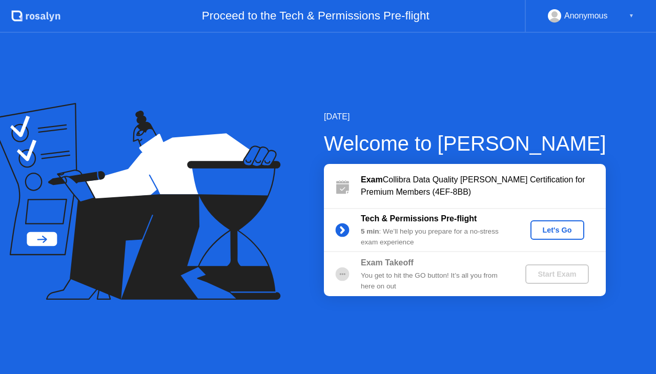 The height and width of the screenshot is (374, 656). Describe the element at coordinates (557, 230) in the screenshot. I see `button: Let's Go` at that location.